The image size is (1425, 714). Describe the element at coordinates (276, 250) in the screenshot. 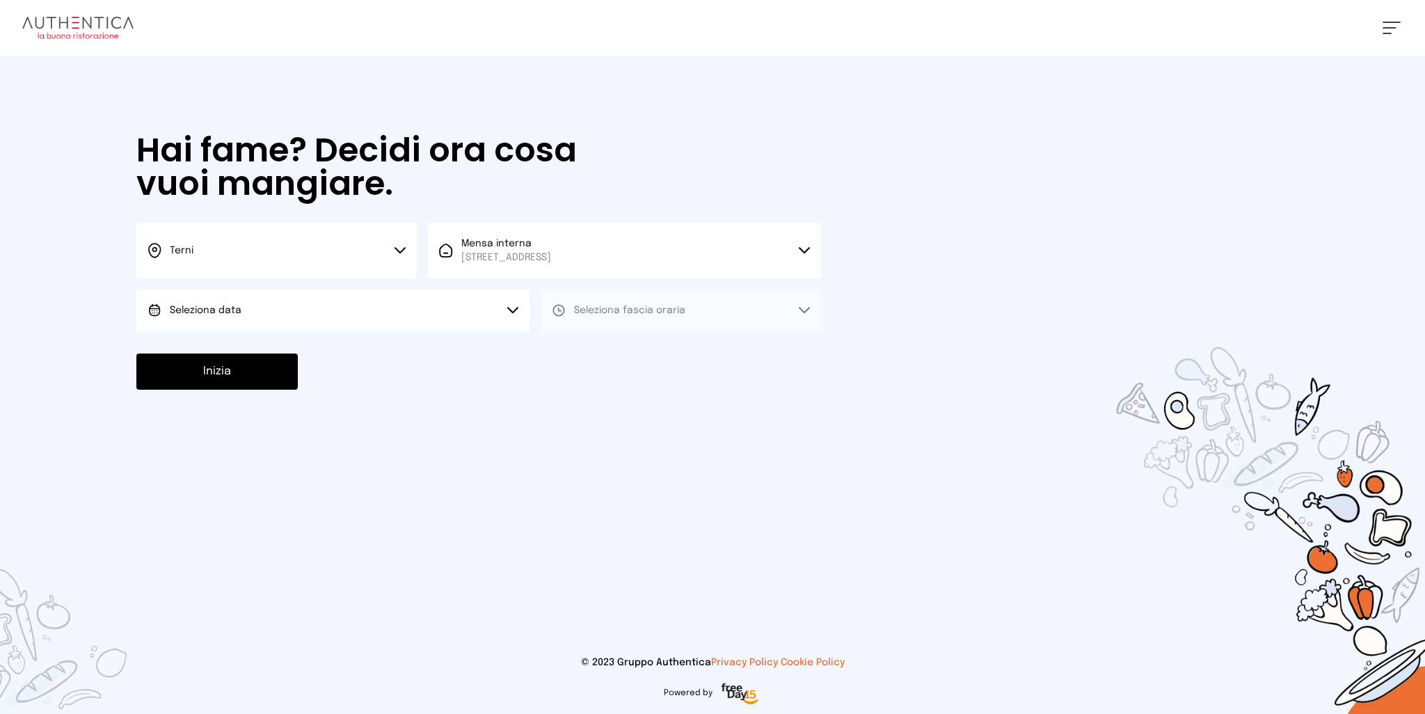

I see `button: Terni` at that location.